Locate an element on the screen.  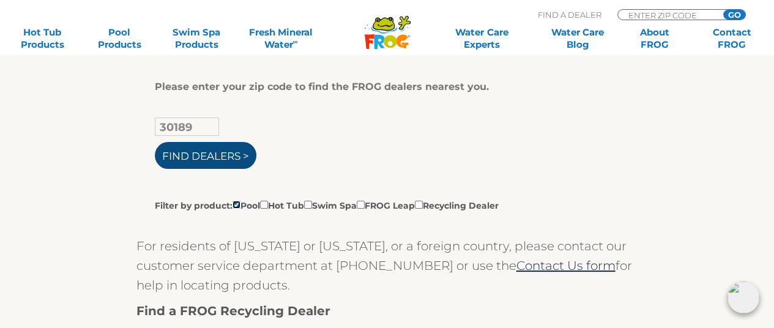
input: Find Dealers > is located at coordinates (206, 155).